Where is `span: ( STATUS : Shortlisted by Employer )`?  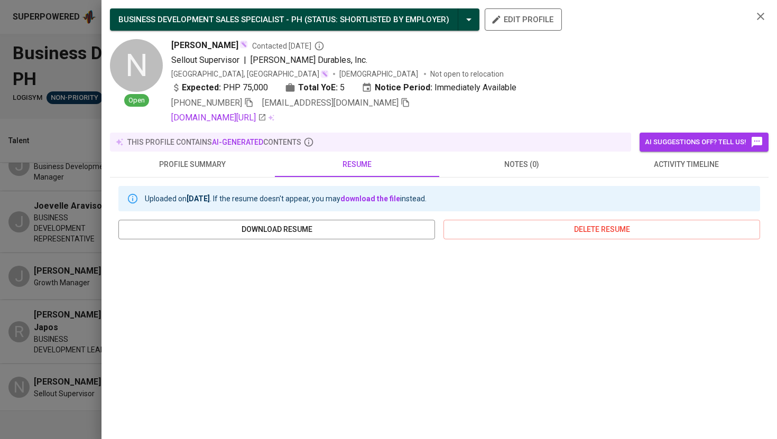
span: ( STATUS : Shortlisted by Employer ) is located at coordinates (377, 20).